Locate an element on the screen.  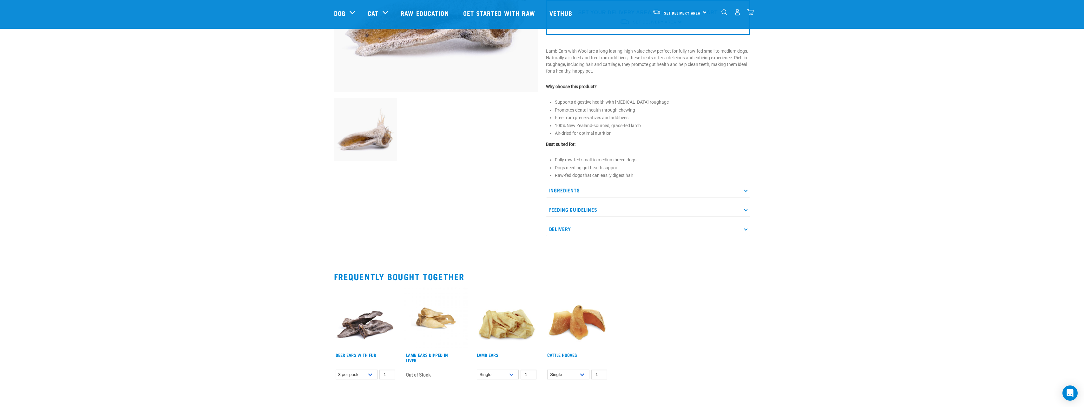
div: Open Intercom Messenger is located at coordinates (1070, 394).